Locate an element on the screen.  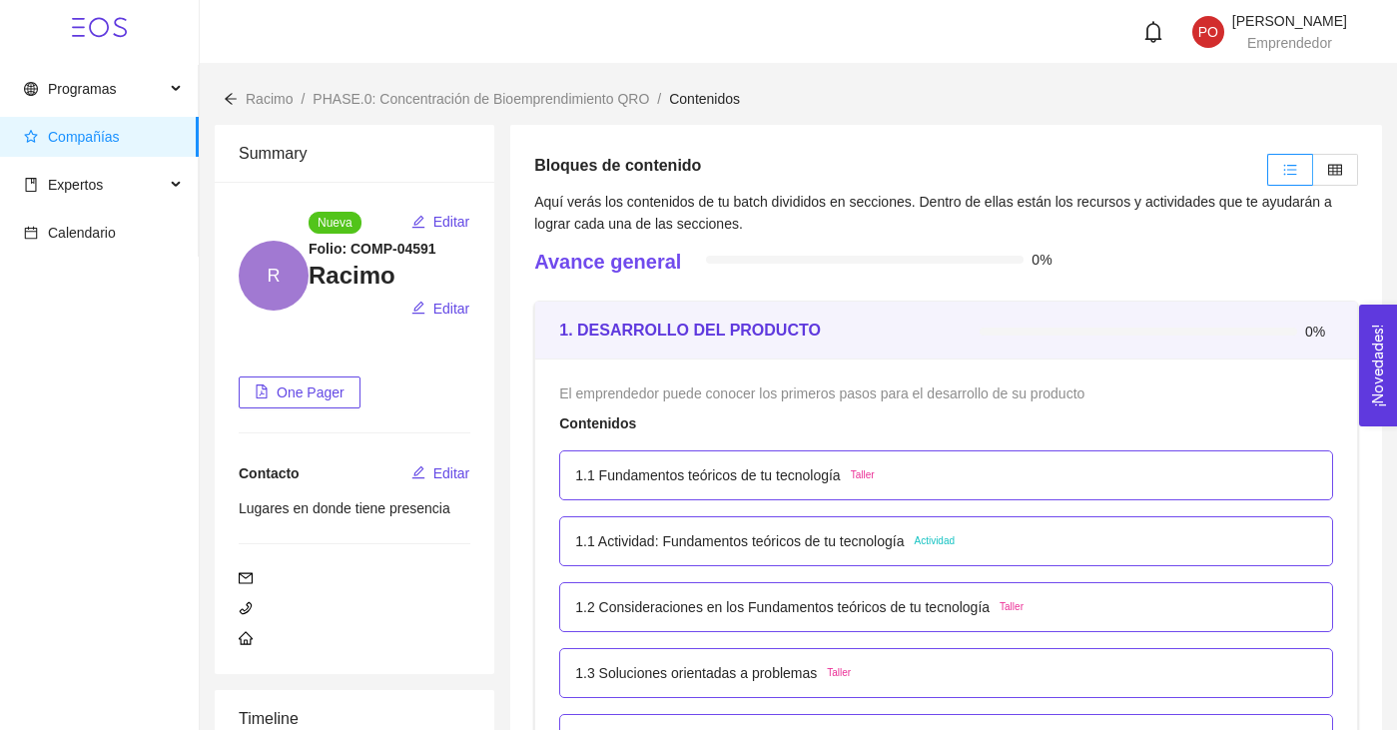
span: Expertos is located at coordinates (75, 185).